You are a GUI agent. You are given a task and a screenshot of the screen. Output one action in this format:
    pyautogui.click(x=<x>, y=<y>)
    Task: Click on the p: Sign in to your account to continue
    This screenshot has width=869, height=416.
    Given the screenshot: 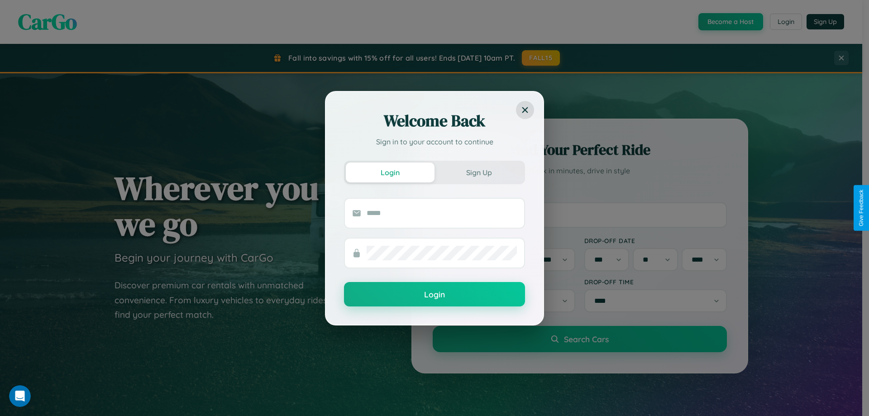 What is the action you would take?
    pyautogui.click(x=434, y=142)
    